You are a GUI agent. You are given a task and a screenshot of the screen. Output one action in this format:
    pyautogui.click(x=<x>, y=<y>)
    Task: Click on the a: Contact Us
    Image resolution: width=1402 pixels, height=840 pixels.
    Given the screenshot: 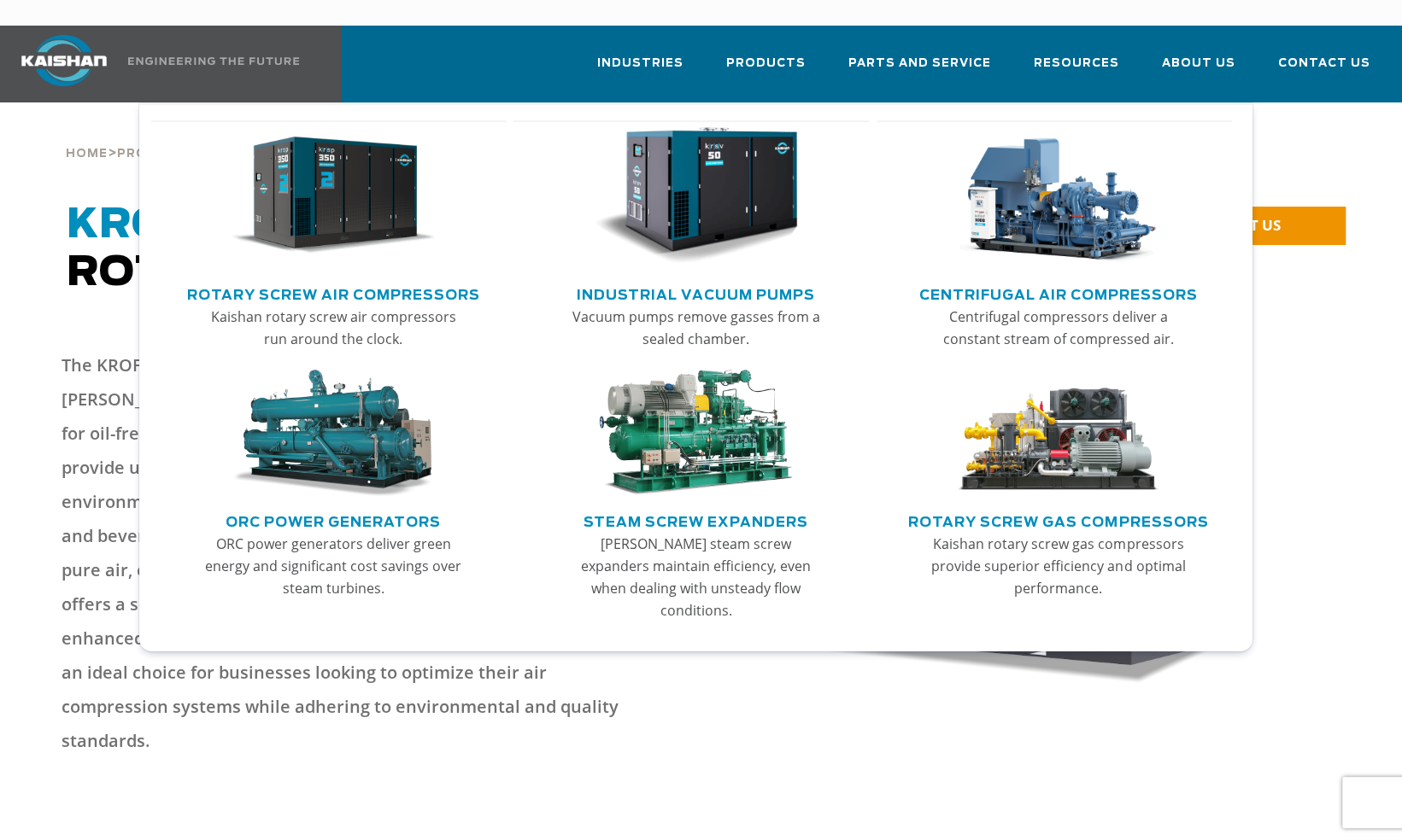 What is the action you would take?
    pyautogui.click(x=1324, y=70)
    